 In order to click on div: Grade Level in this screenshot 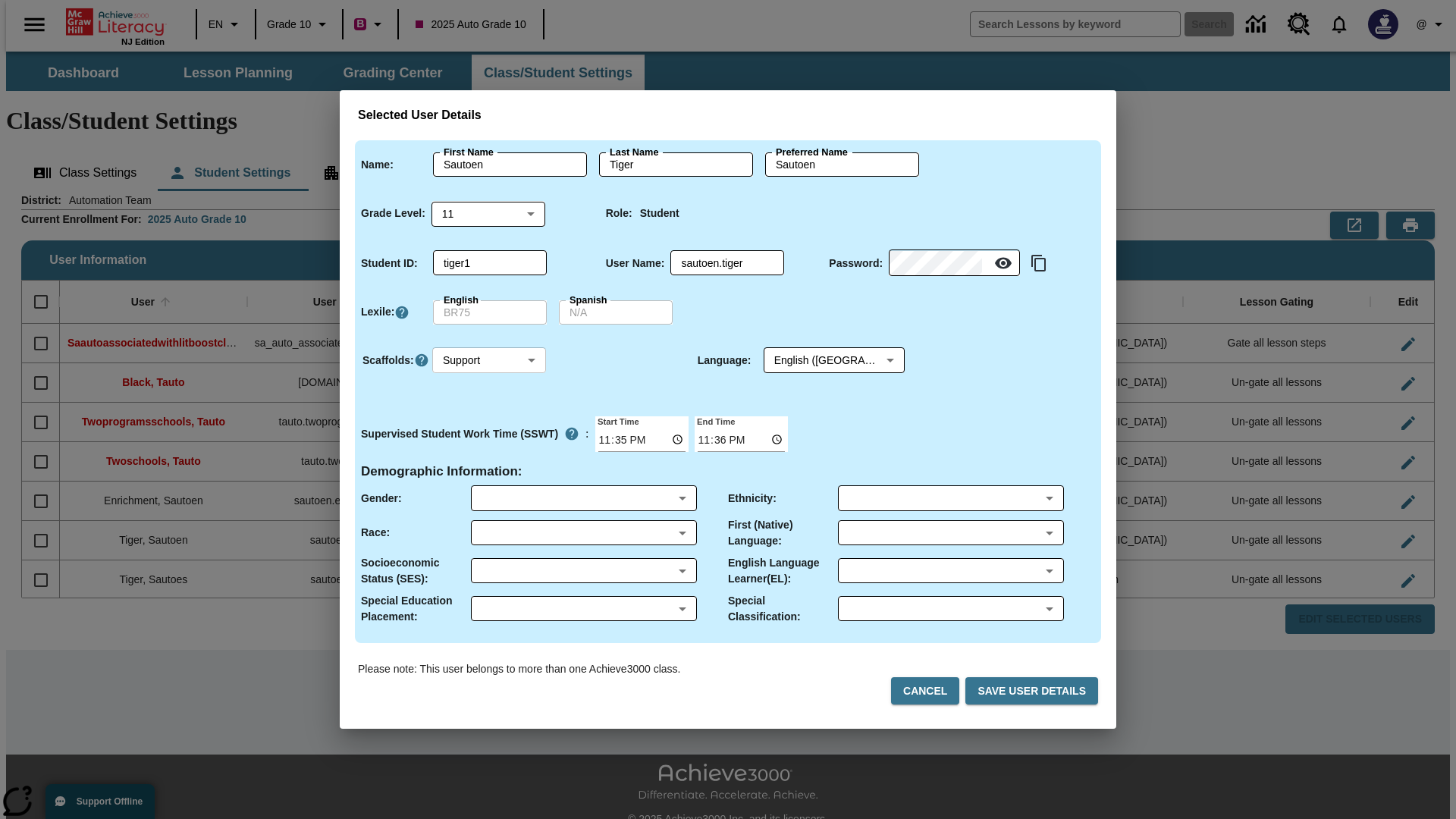, I will do `click(488, 213)`.